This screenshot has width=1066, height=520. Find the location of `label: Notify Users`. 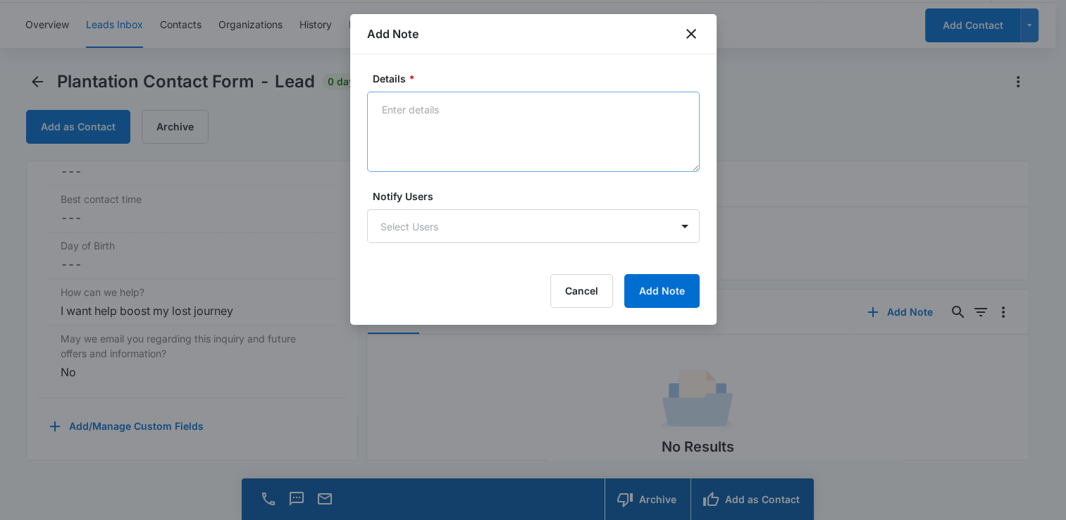

label: Notify Users is located at coordinates (539, 196).